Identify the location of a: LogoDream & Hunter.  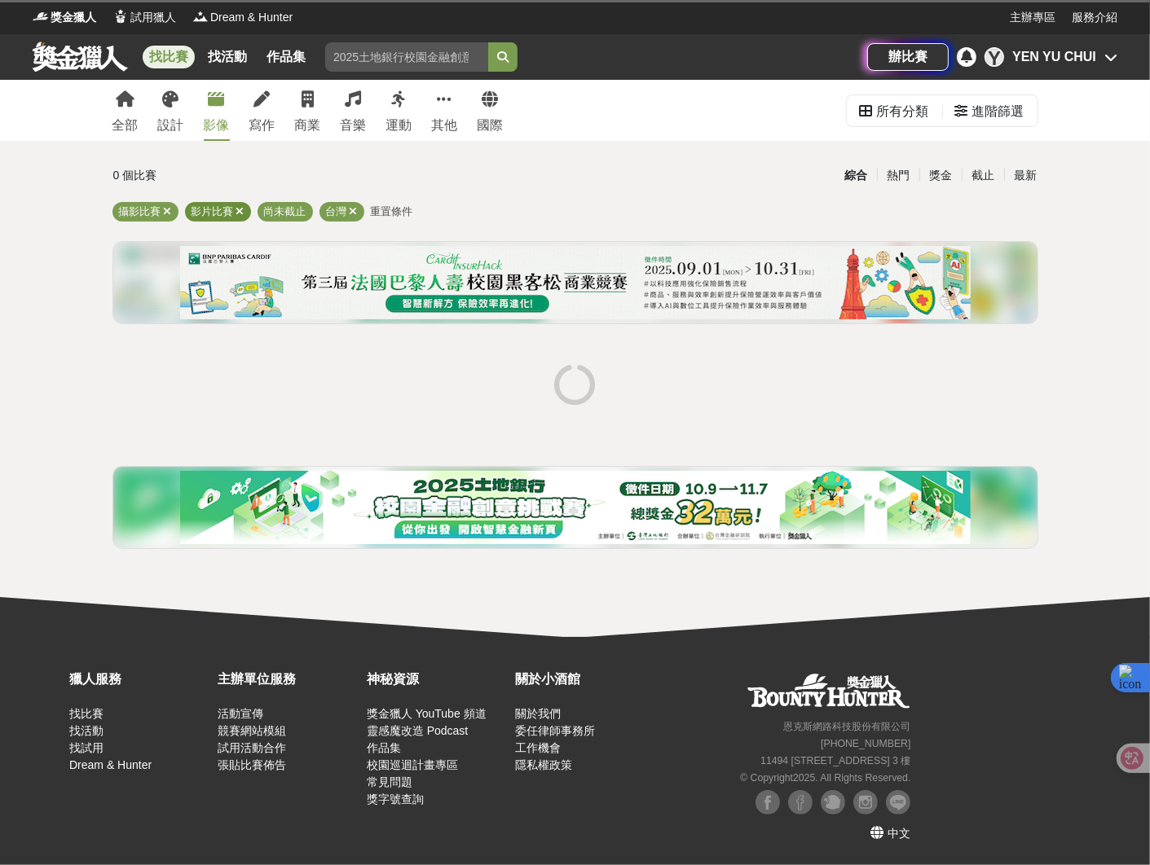
(242, 17).